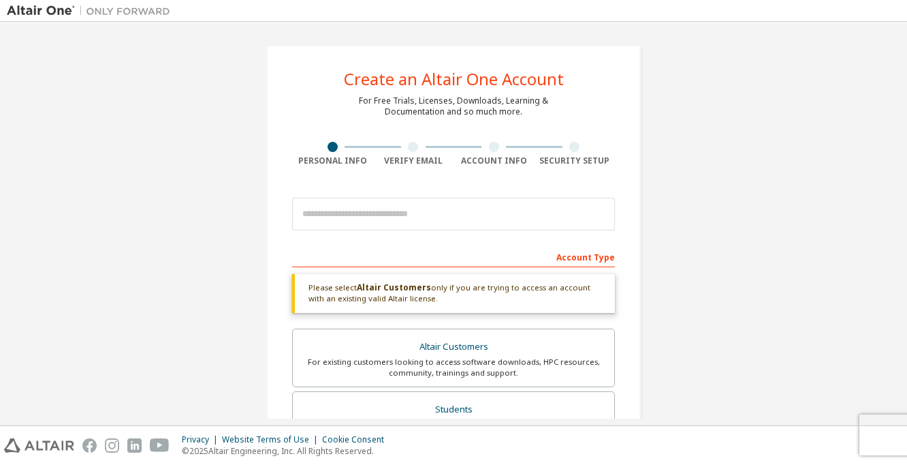 The image size is (907, 465). What do you see at coordinates (575, 161) in the screenshot?
I see `div: Security Setup` at bounding box center [575, 161].